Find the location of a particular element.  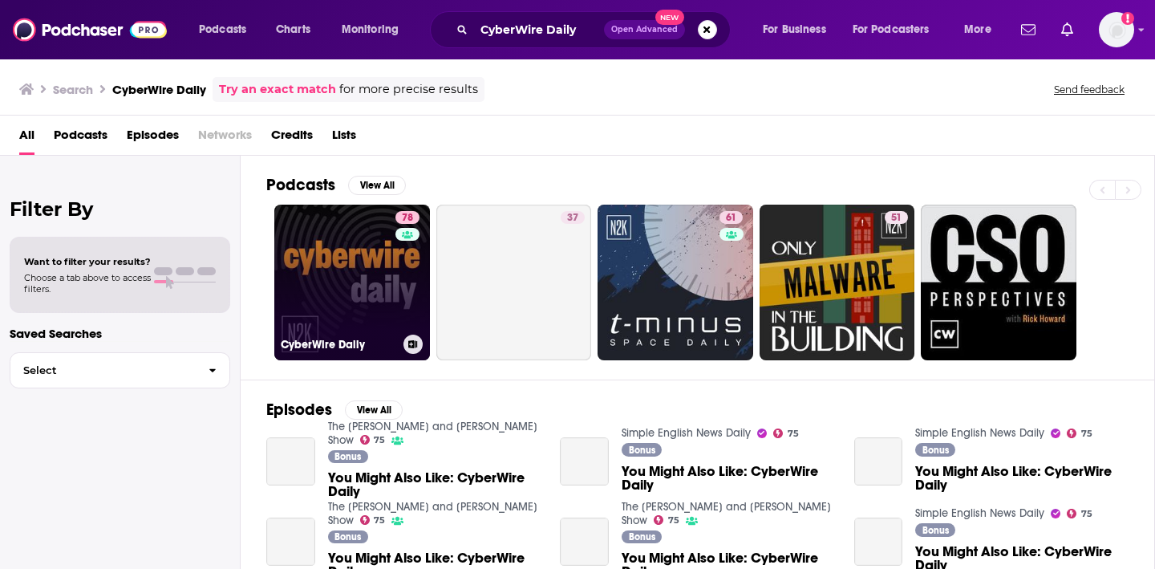

span: 51 is located at coordinates (896, 218).